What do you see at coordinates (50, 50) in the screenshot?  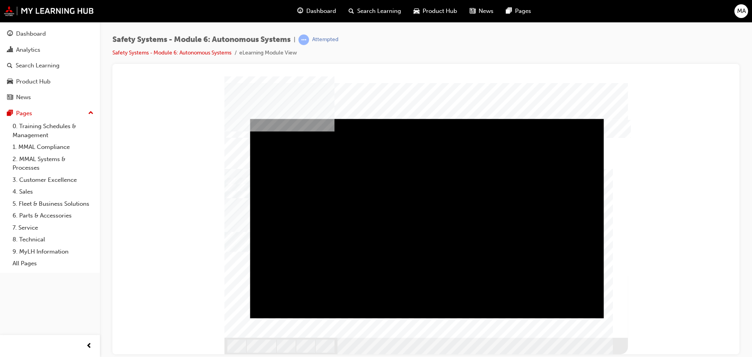 I see `a: Analytics` at bounding box center [50, 50].